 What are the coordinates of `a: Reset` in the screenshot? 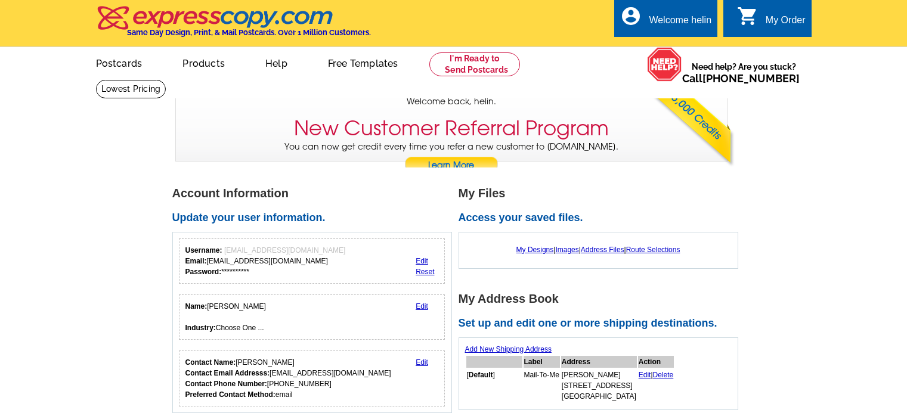 It's located at (425, 272).